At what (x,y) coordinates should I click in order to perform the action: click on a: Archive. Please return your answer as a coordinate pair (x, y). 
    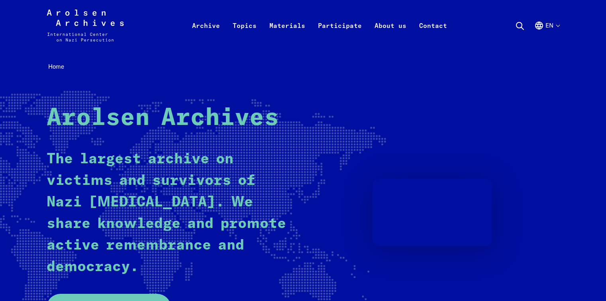
    Looking at the image, I should click on (206, 35).